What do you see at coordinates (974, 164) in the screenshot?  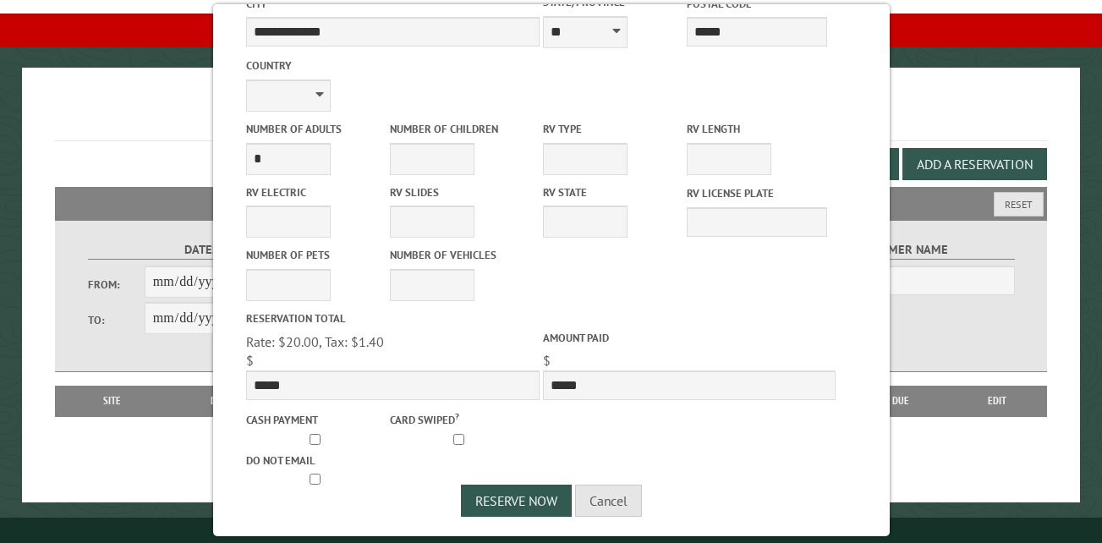 I see `button: Add a Reservation` at bounding box center [974, 164].